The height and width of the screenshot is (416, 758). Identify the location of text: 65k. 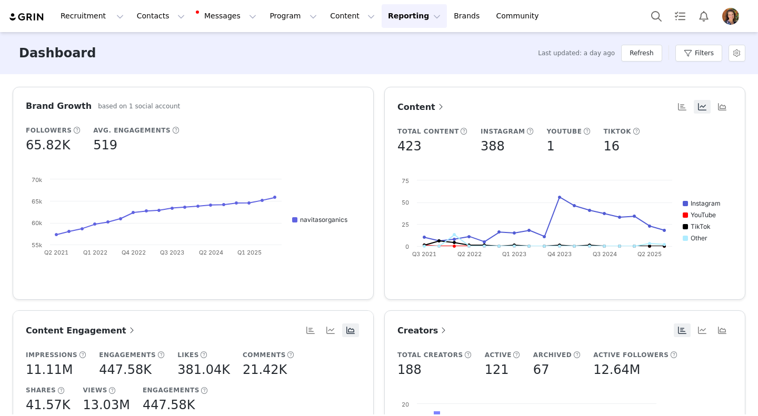
(37, 201).